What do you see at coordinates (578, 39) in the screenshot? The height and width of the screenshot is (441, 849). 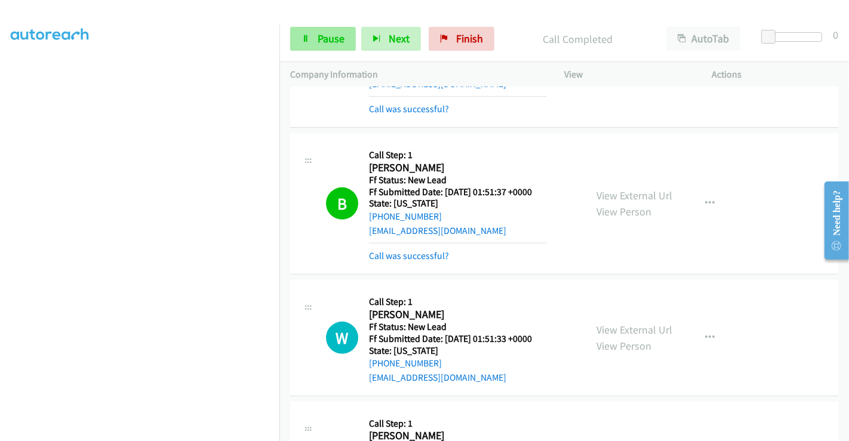 I see `p: Call Completed` at bounding box center [578, 39].